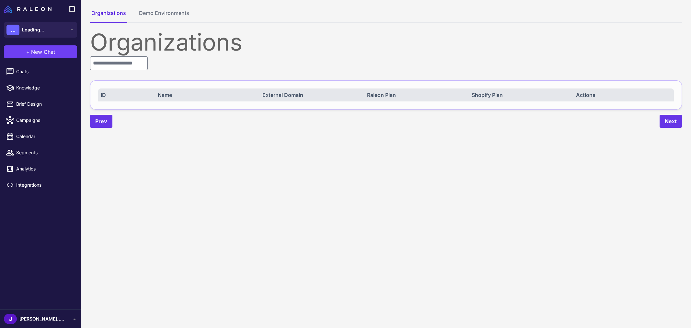 The image size is (691, 328). What do you see at coordinates (40, 185) in the screenshot?
I see `a: Integrations` at bounding box center [40, 185].